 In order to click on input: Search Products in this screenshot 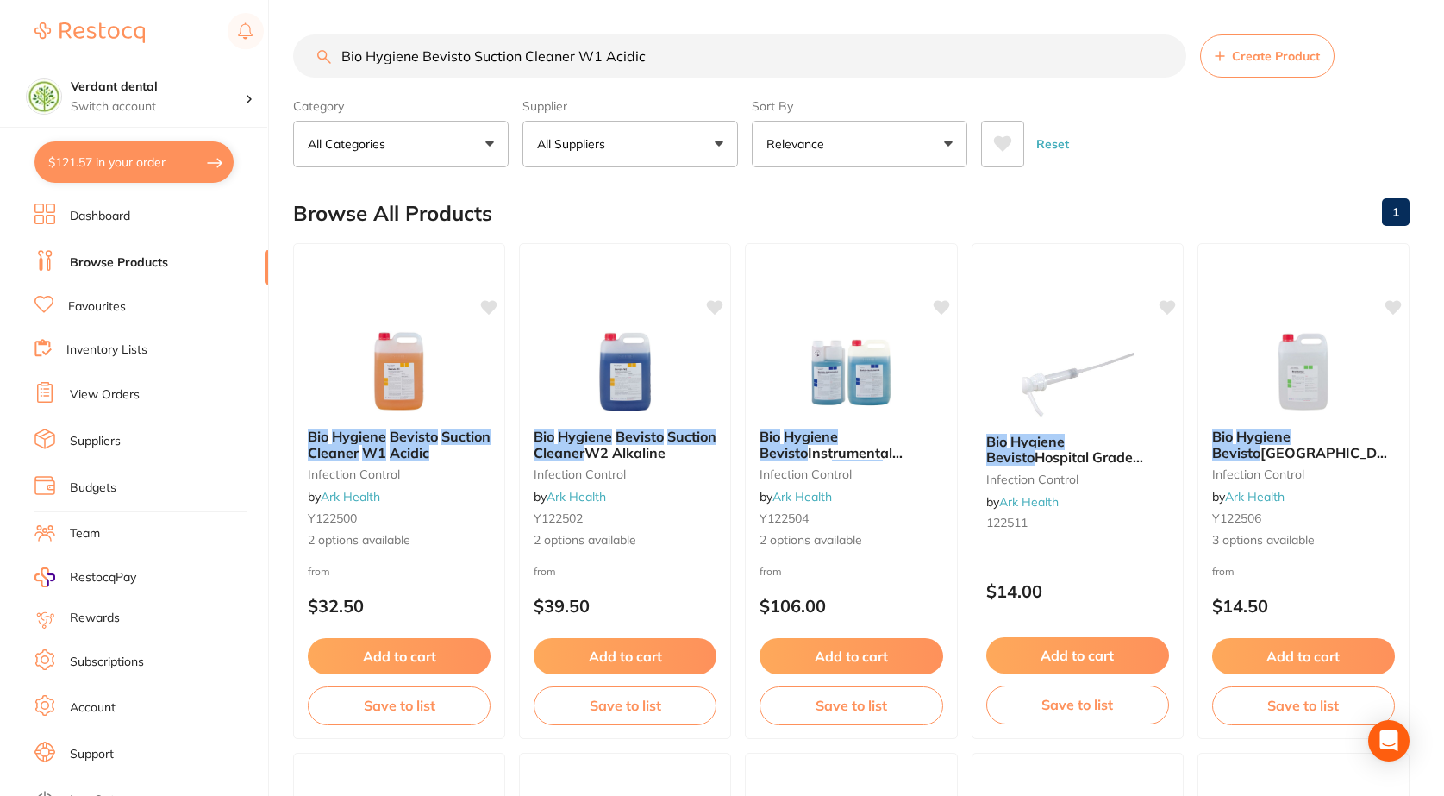, I will do `click(740, 56)`.